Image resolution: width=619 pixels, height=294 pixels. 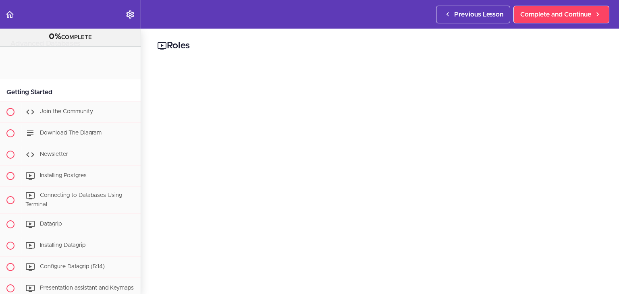 I want to click on div: COMPLETE, so click(x=70, y=37).